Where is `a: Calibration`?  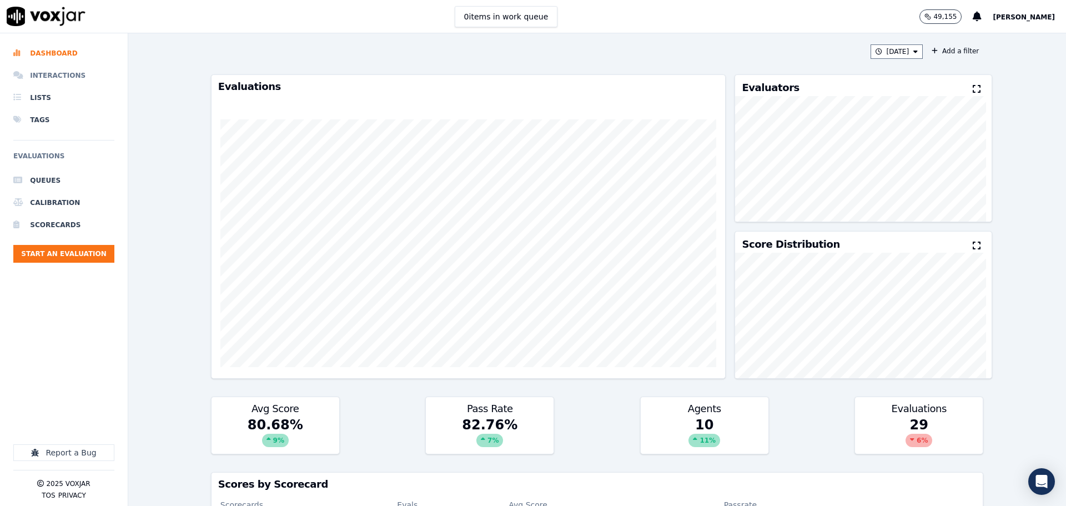
a: Calibration is located at coordinates (64, 203).